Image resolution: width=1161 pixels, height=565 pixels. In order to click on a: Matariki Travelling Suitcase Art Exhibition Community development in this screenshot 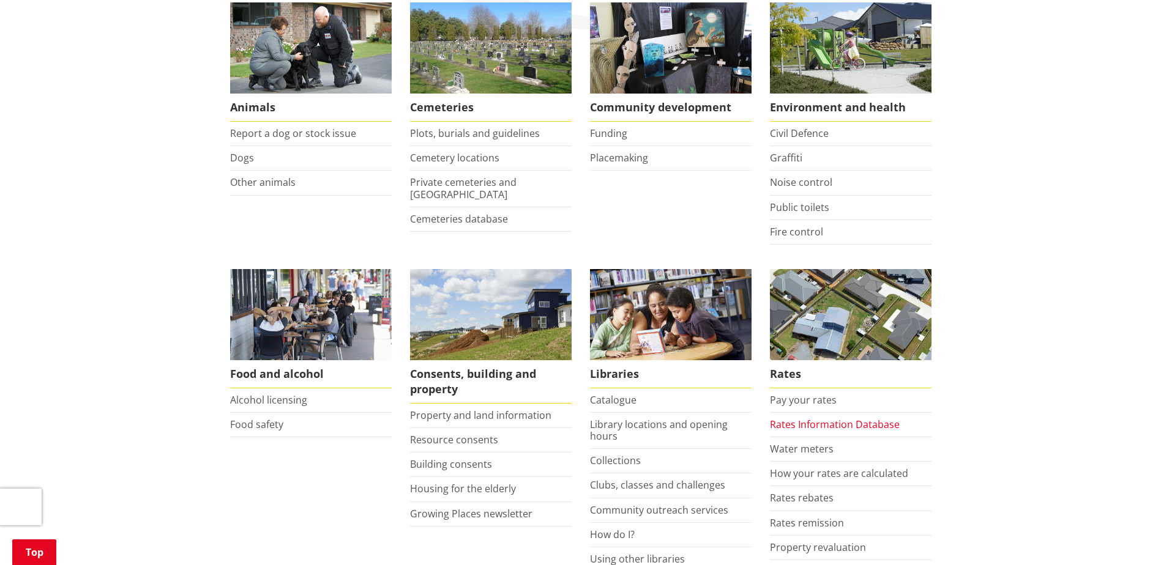, I will do `click(671, 62)`.